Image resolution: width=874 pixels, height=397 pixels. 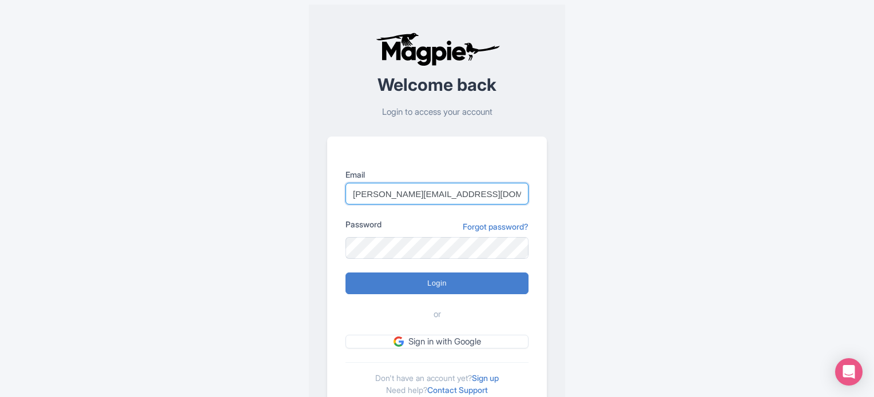 What do you see at coordinates (437, 284) in the screenshot?
I see `input: Login` at bounding box center [437, 284].